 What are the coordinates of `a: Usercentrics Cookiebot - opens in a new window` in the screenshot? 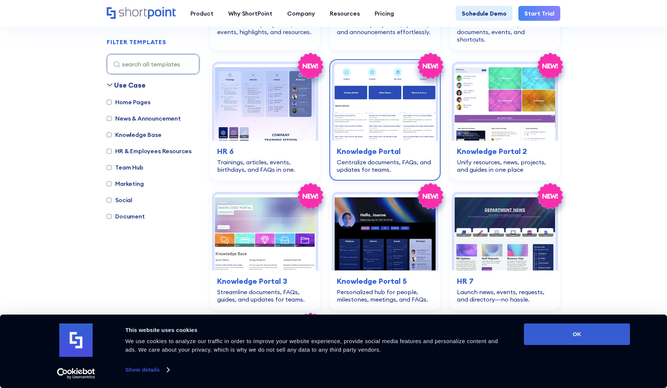 It's located at (76, 373).